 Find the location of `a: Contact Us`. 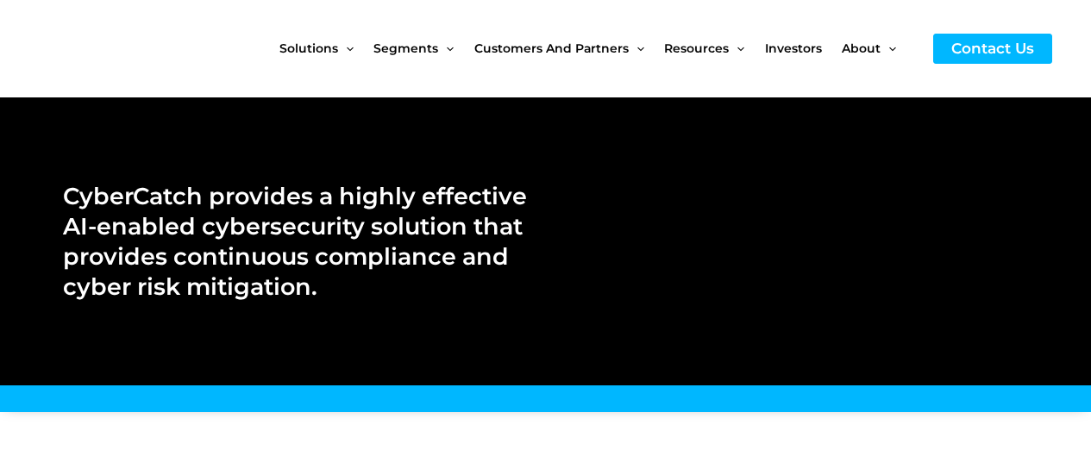

a: Contact Us is located at coordinates (992, 48).